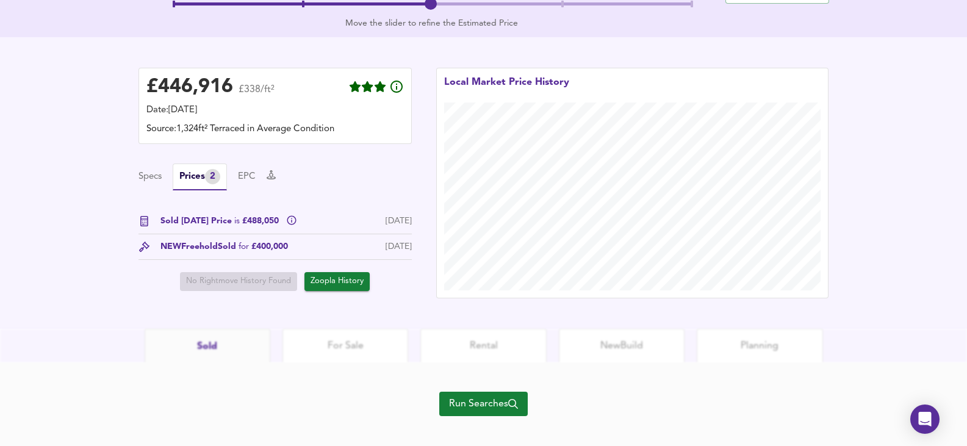 The image size is (967, 446). Describe the element at coordinates (337, 281) in the screenshot. I see `button: Zoopla History` at that location.